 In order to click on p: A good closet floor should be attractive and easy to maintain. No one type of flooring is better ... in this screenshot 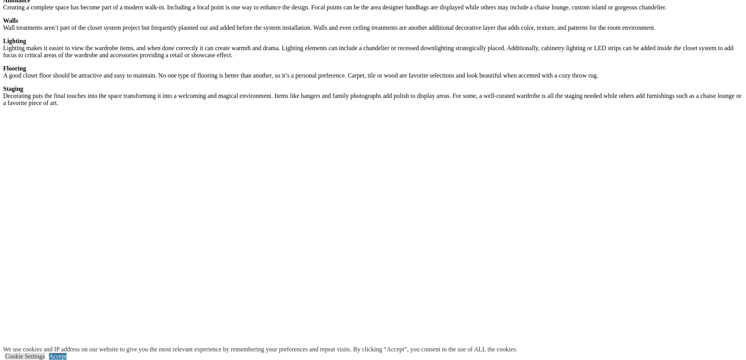, I will do `click(373, 72)`.